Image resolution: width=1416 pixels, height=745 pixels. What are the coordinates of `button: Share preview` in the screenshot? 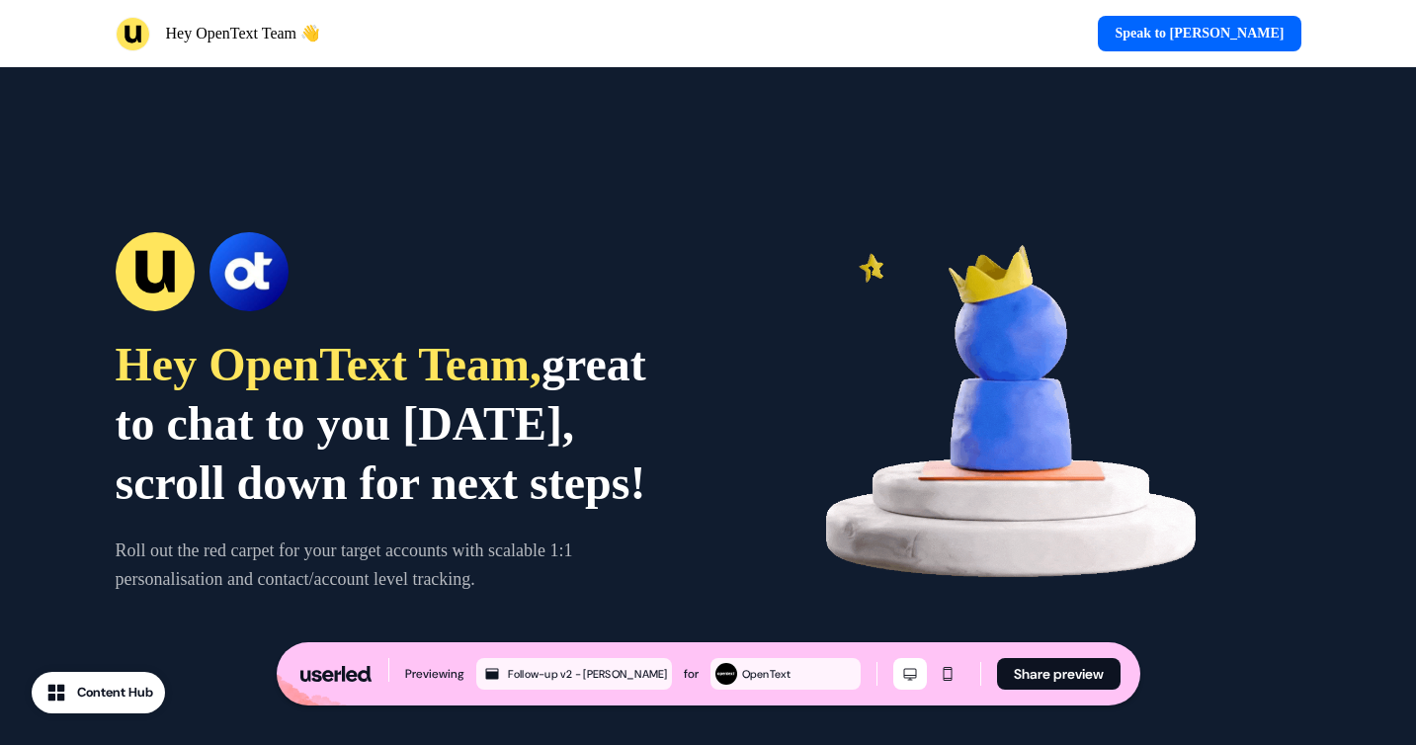 It's located at (1058, 674).